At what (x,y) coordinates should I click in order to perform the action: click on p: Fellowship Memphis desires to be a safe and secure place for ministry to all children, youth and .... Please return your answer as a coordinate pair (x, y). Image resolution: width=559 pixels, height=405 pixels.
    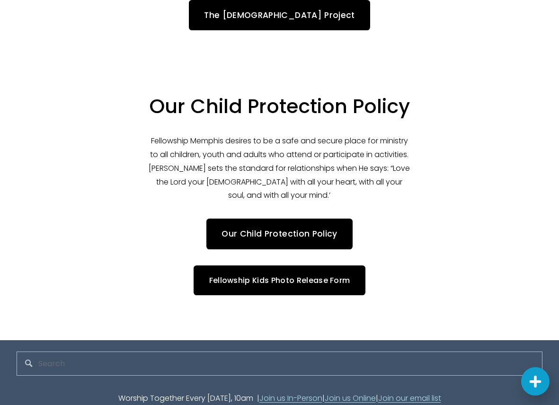
    Looking at the image, I should click on (279, 168).